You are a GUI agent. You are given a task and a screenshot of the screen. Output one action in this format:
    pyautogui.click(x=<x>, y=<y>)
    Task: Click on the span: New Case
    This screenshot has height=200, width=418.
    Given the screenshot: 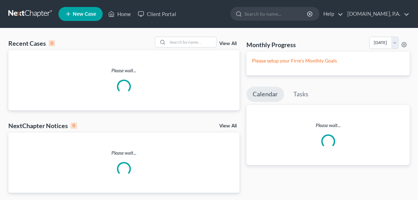 What is the action you would take?
    pyautogui.click(x=84, y=14)
    